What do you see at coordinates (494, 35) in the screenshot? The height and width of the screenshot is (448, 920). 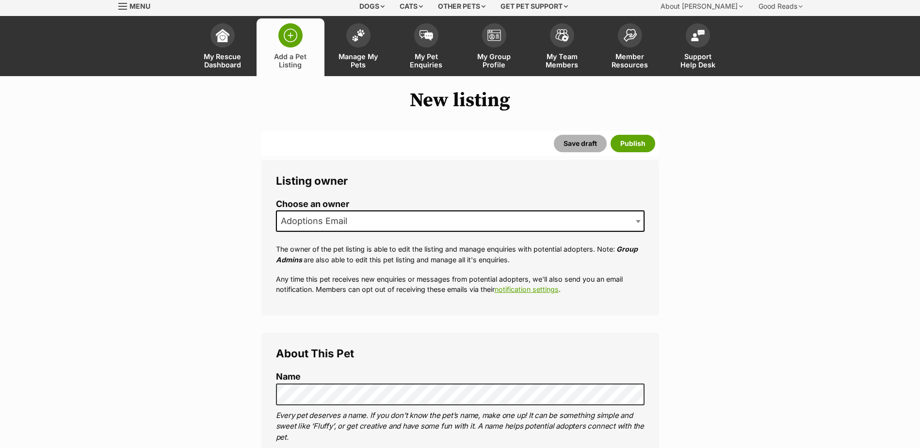 I see `img: group-profile-icon-3fa3cf56718a62981997c0bc7e787c4b2cf8bcc04b72c1350f741eb67cf2f40e.svg` at bounding box center [494, 35].